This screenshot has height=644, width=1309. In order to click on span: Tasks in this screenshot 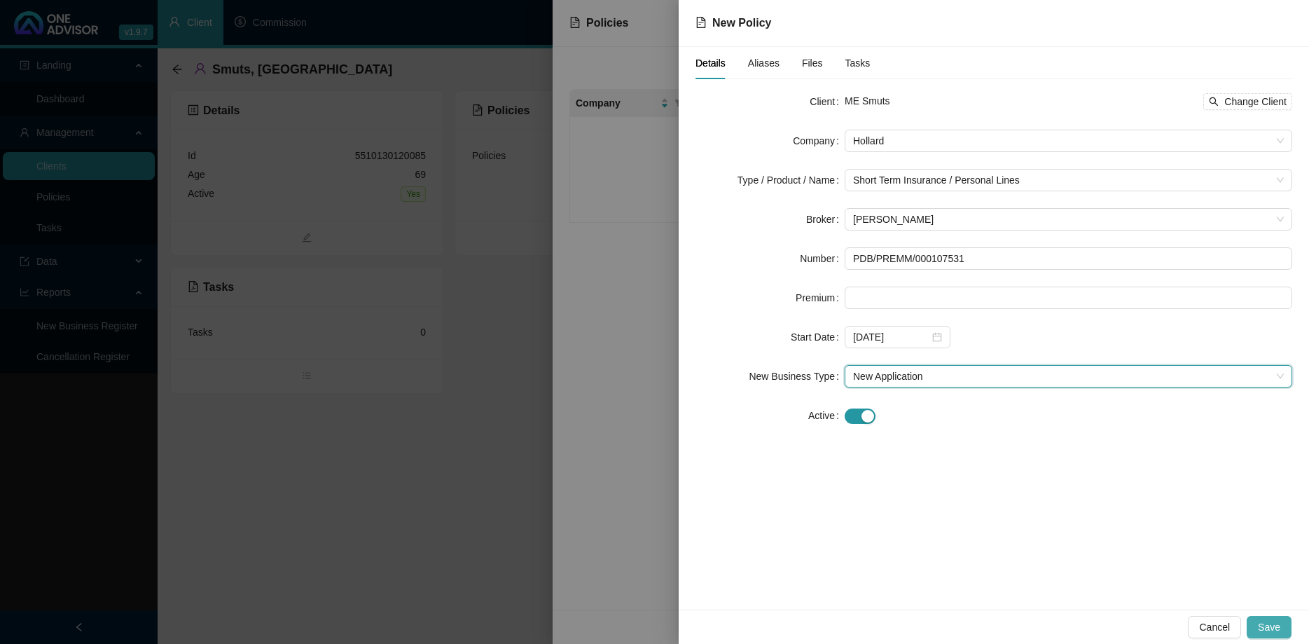, I will do `click(858, 63)`.